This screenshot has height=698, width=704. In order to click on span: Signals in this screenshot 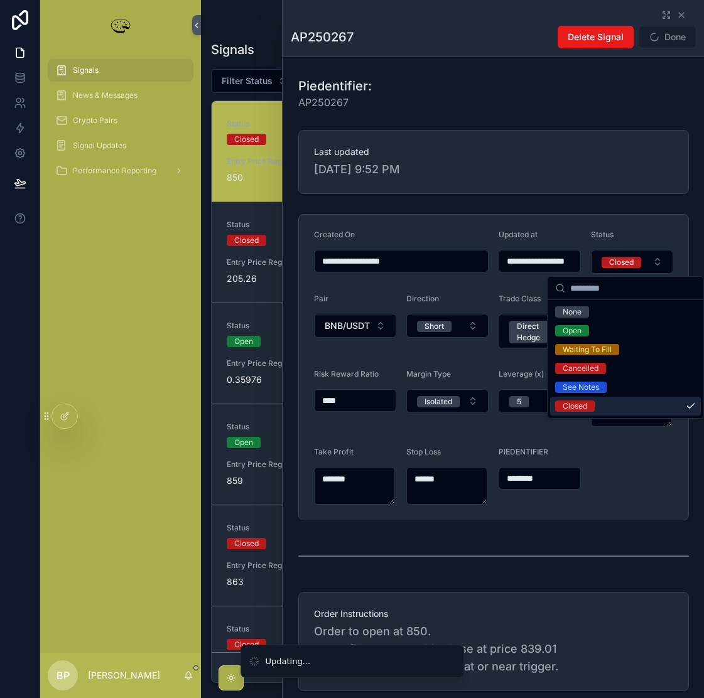, I will do `click(85, 70)`.